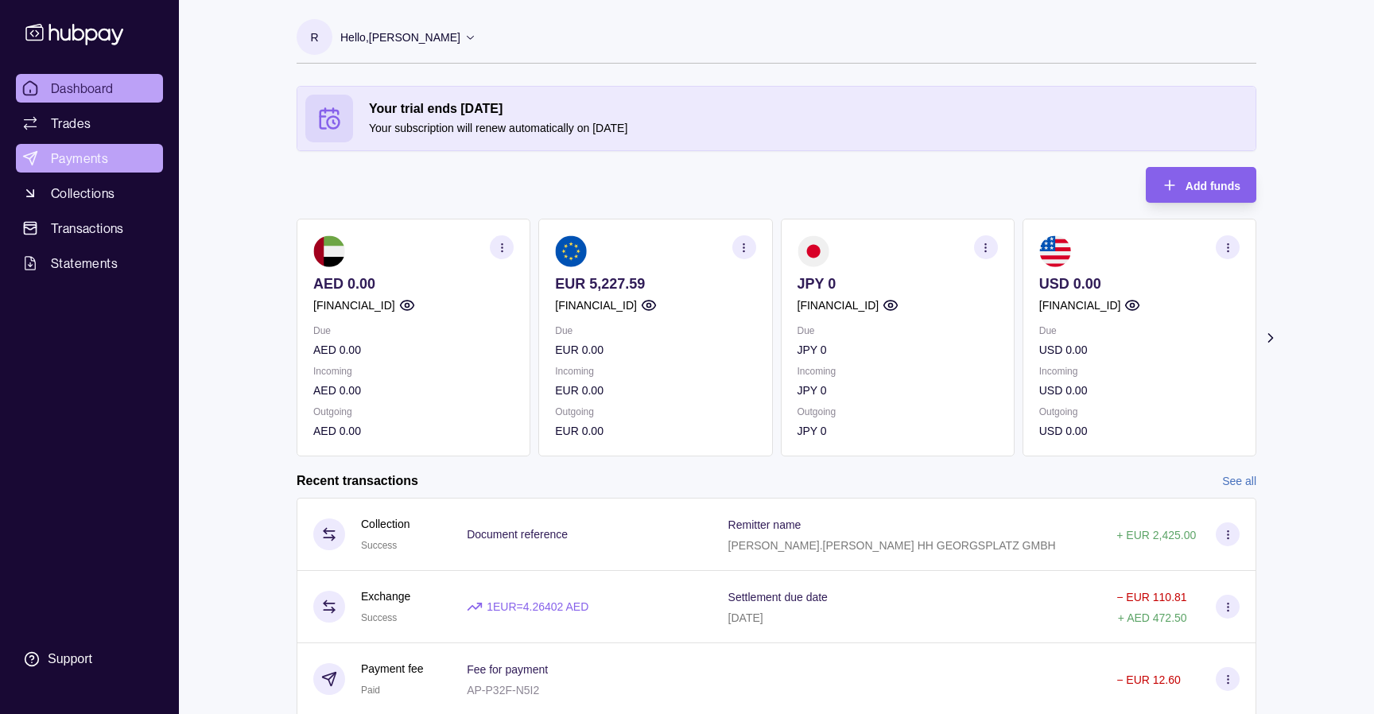 The height and width of the screenshot is (714, 1374). I want to click on p: + AED 472.50, so click(1152, 618).